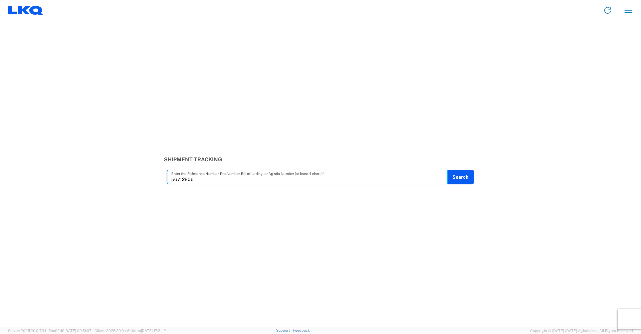 This screenshot has height=334, width=641. Describe the element at coordinates (460, 177) in the screenshot. I see `button: Search` at that location.